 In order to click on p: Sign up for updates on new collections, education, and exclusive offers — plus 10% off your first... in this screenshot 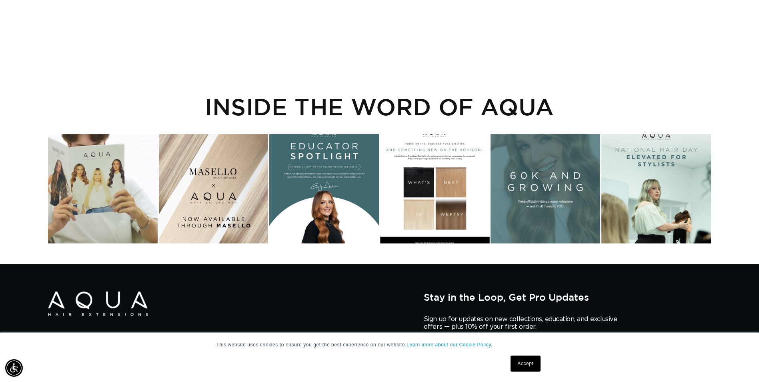, I will do `click(524, 323)`.